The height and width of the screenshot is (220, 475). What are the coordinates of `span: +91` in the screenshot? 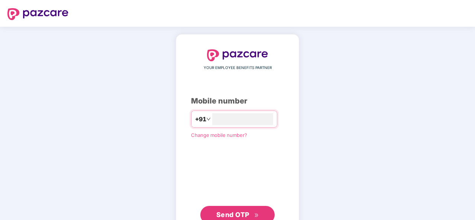 It's located at (201, 119).